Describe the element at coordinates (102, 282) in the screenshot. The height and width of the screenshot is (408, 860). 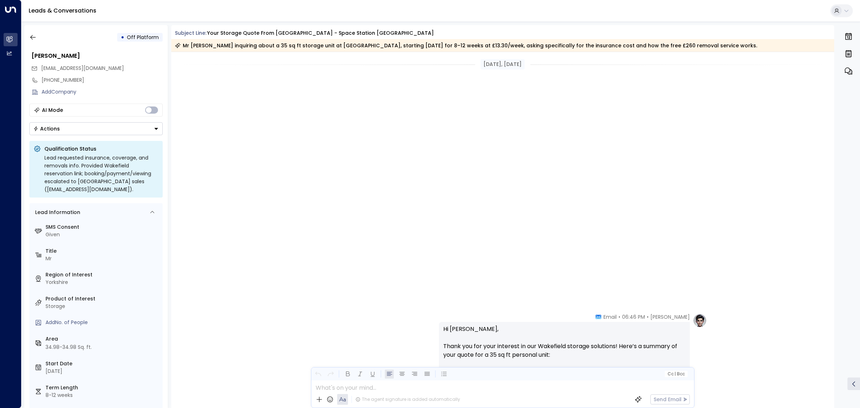
I see `div: Yorkshire` at that location.